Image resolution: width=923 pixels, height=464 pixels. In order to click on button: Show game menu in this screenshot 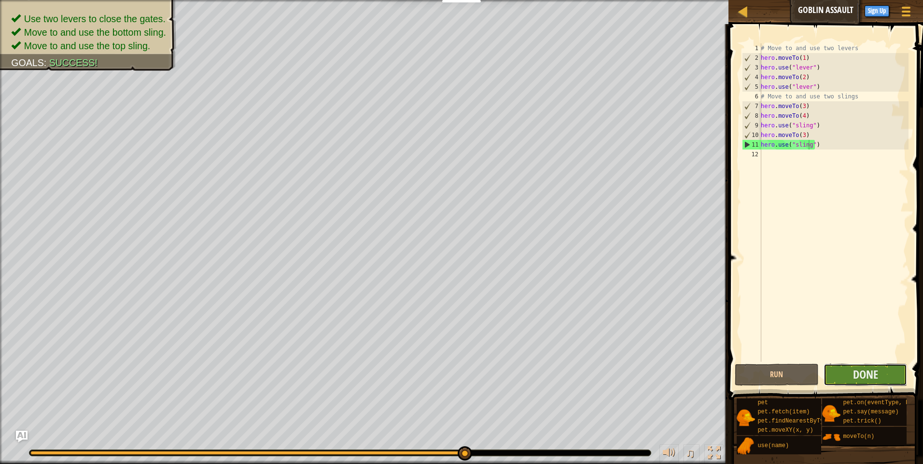, I will do `click(906, 13)`.